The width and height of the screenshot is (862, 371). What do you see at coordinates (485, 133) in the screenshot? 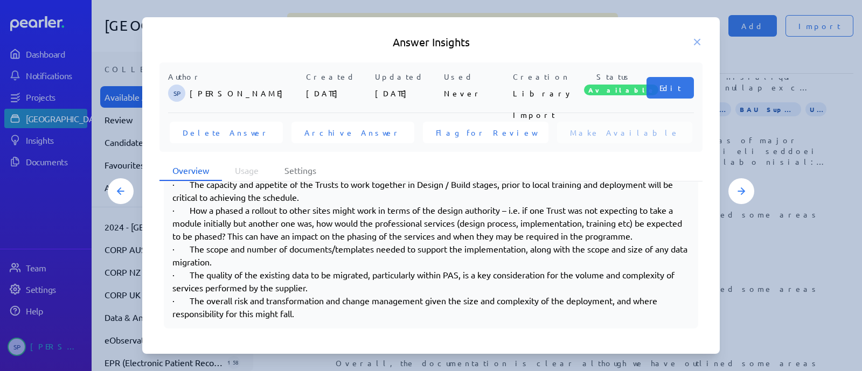
I see `button: Flag for Review` at bounding box center [485, 133].